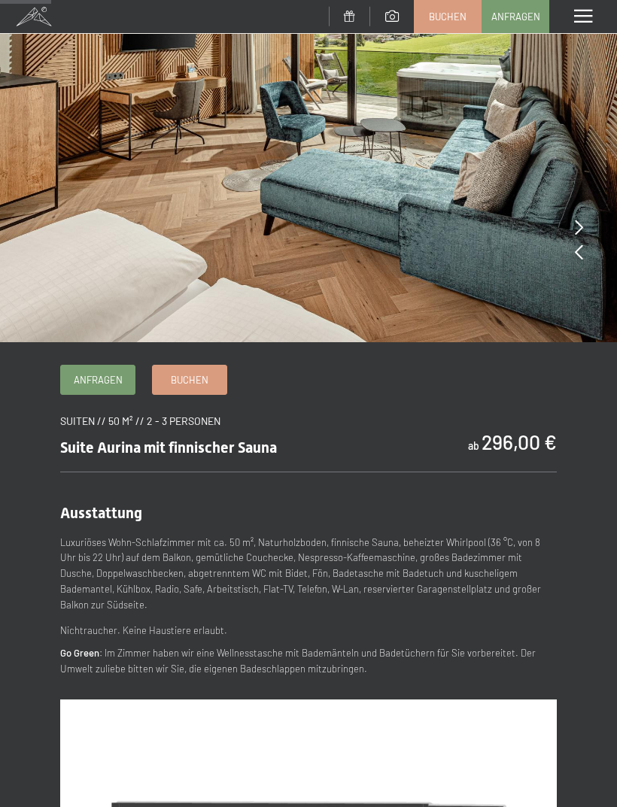 The height and width of the screenshot is (807, 617). What do you see at coordinates (140, 421) in the screenshot?
I see `span: Suiten // 50 m² // 2 - 3 Personen` at bounding box center [140, 421].